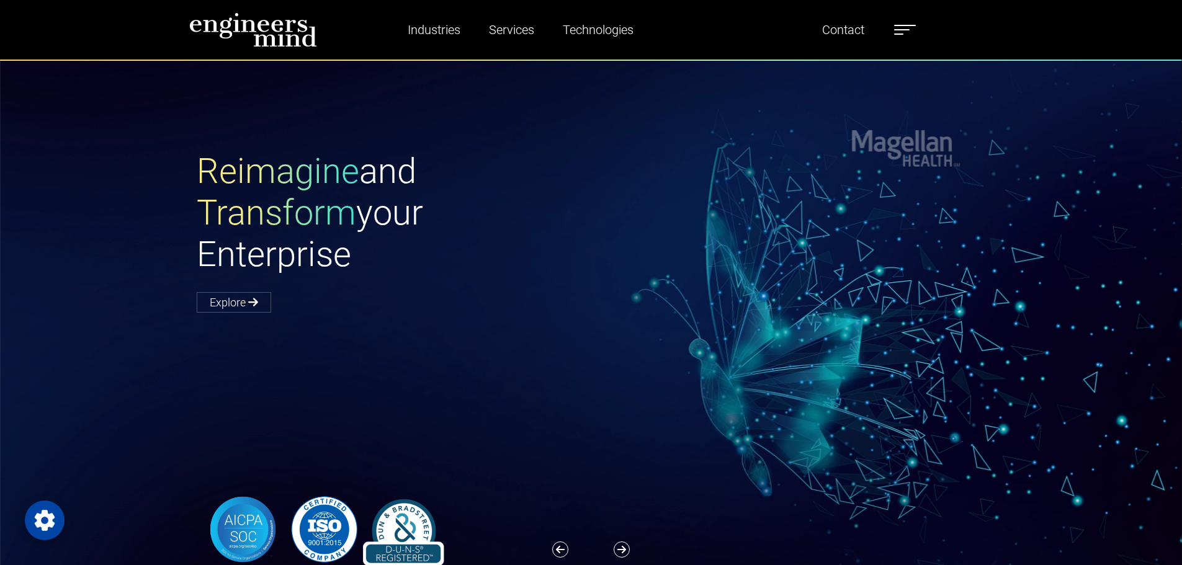  I want to click on a: Technologies, so click(598, 30).